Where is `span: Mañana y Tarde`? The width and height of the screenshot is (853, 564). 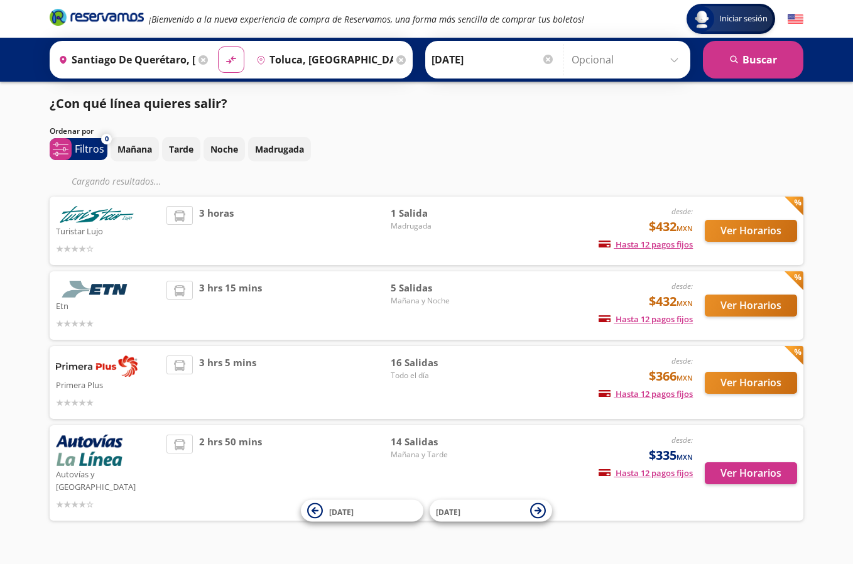
span: Mañana y Tarde is located at coordinates (435, 455).